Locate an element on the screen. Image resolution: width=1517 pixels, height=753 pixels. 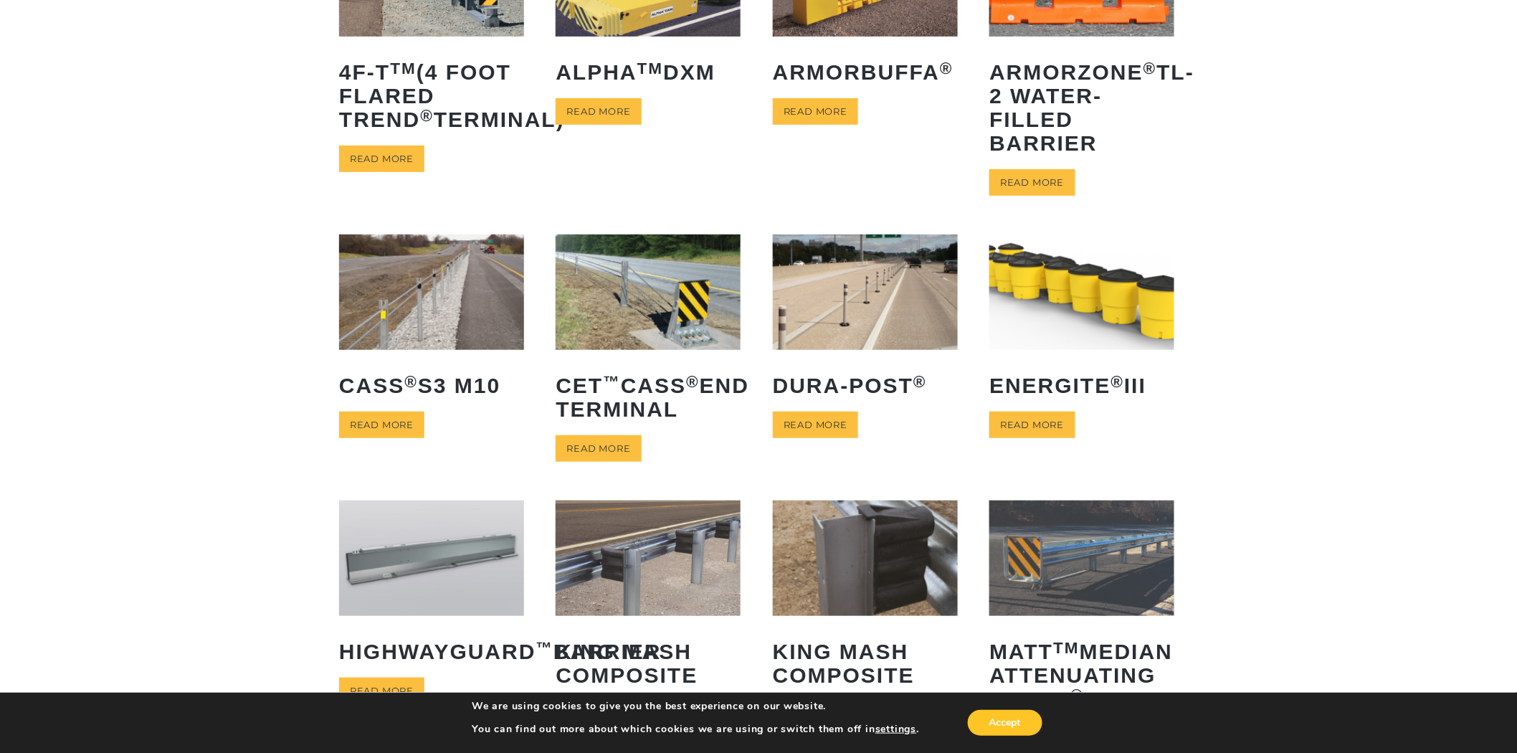
a: Read more about “ENERGITE® III” is located at coordinates (1032, 424).